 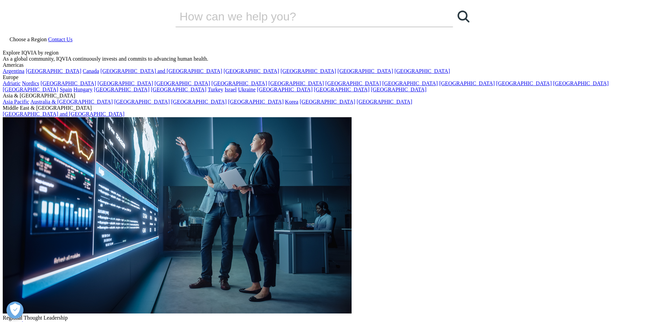 I want to click on div: As a global community, IQVIA continuously invests and commits to advancing human health., so click(x=324, y=59).